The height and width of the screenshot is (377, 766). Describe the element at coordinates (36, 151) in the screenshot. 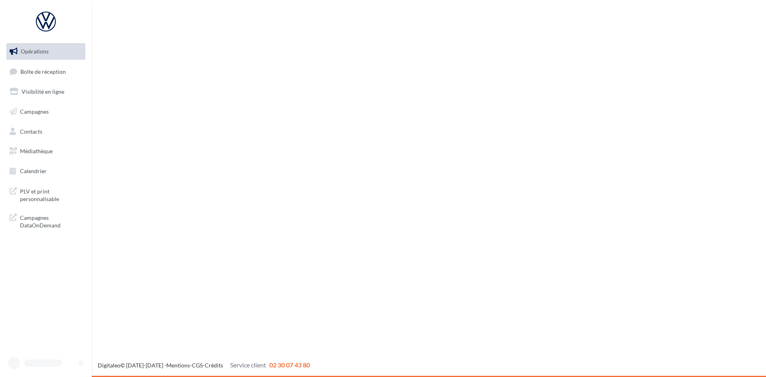

I see `span: Médiathèque` at that location.